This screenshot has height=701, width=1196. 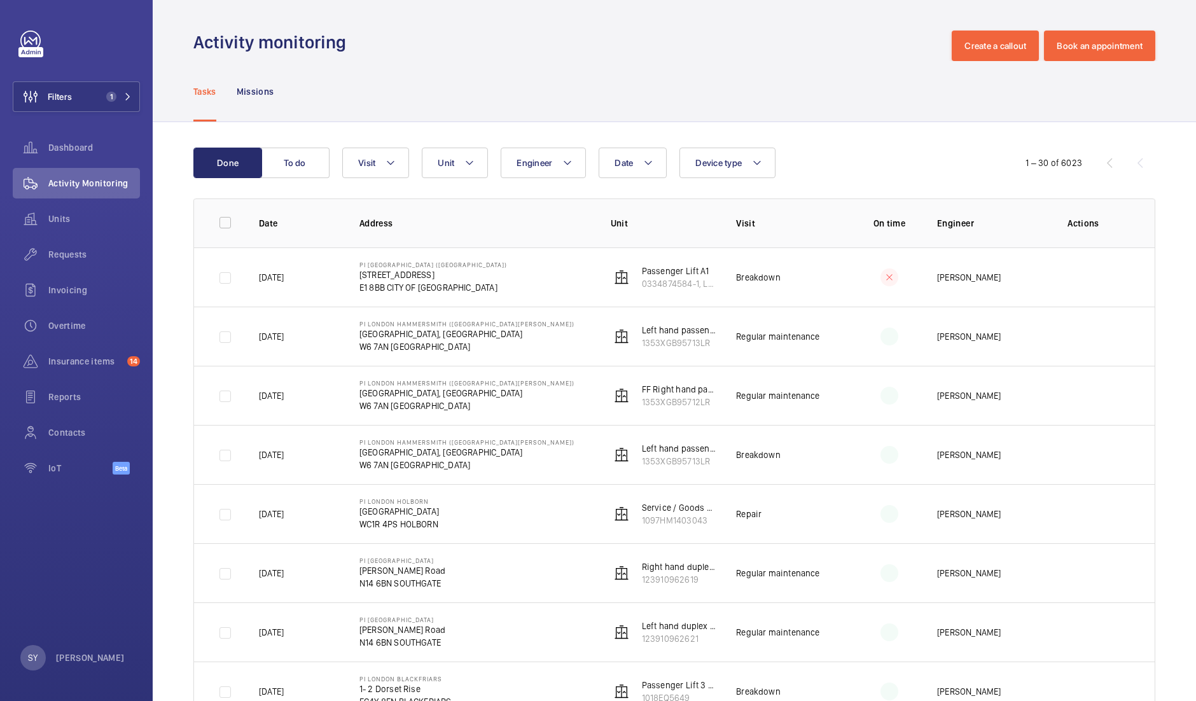 I want to click on p: Address, so click(x=475, y=223).